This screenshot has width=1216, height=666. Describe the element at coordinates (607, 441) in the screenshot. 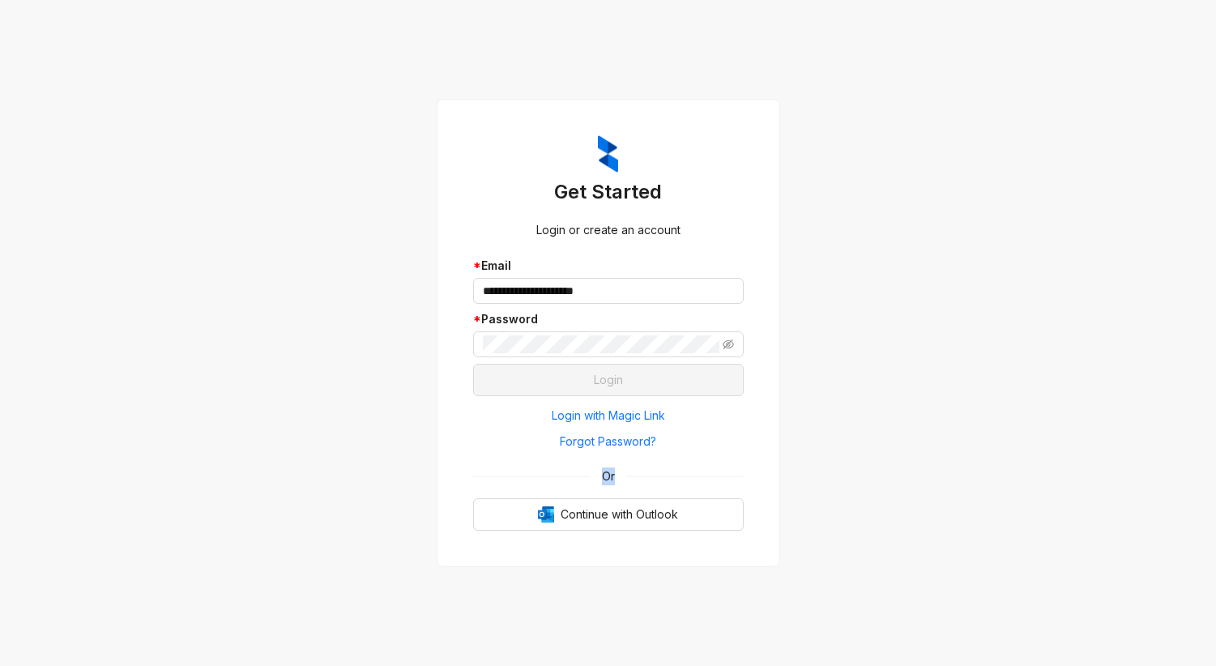

I see `span: Forgot Password?` at that location.